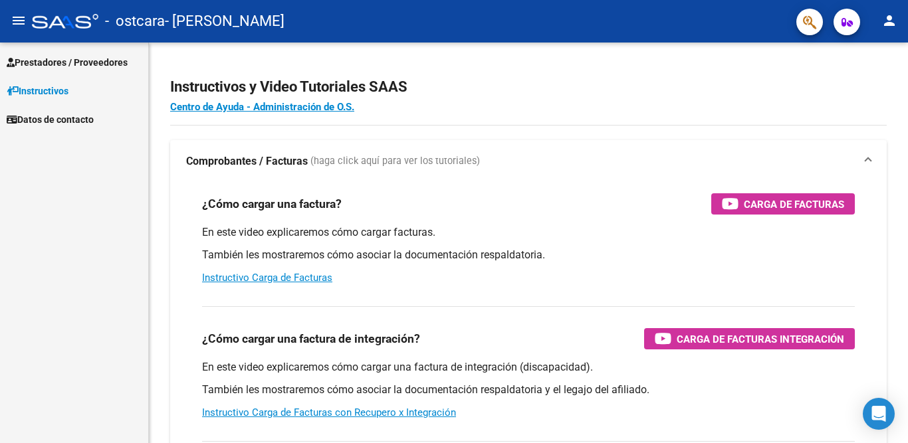 Image resolution: width=908 pixels, height=443 pixels. What do you see at coordinates (783, 204) in the screenshot?
I see `button: Carga de Facturas` at bounding box center [783, 204].